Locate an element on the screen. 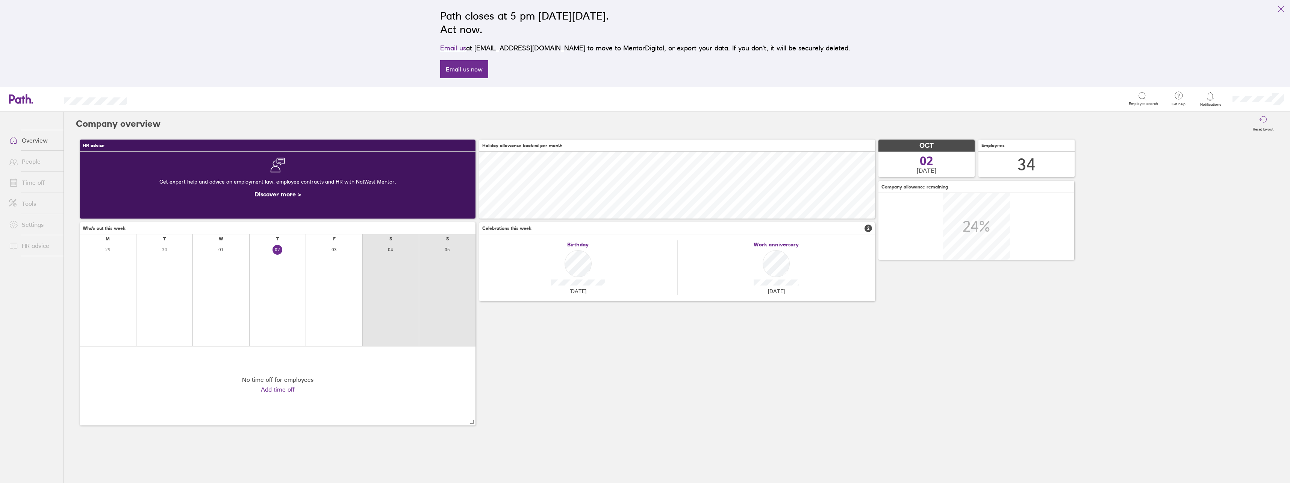 The height and width of the screenshot is (483, 1290). div: 34 is located at coordinates (1027, 164).